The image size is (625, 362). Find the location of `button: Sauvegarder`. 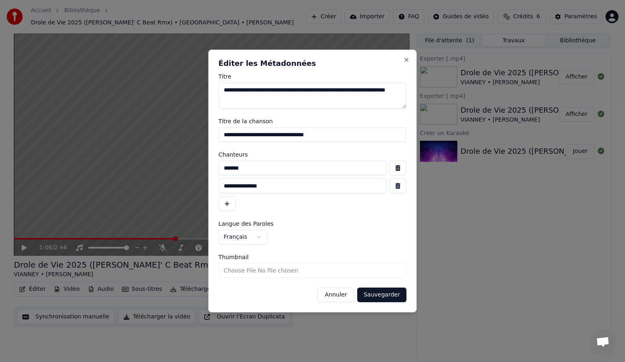

button: Sauvegarder is located at coordinates (382, 295).